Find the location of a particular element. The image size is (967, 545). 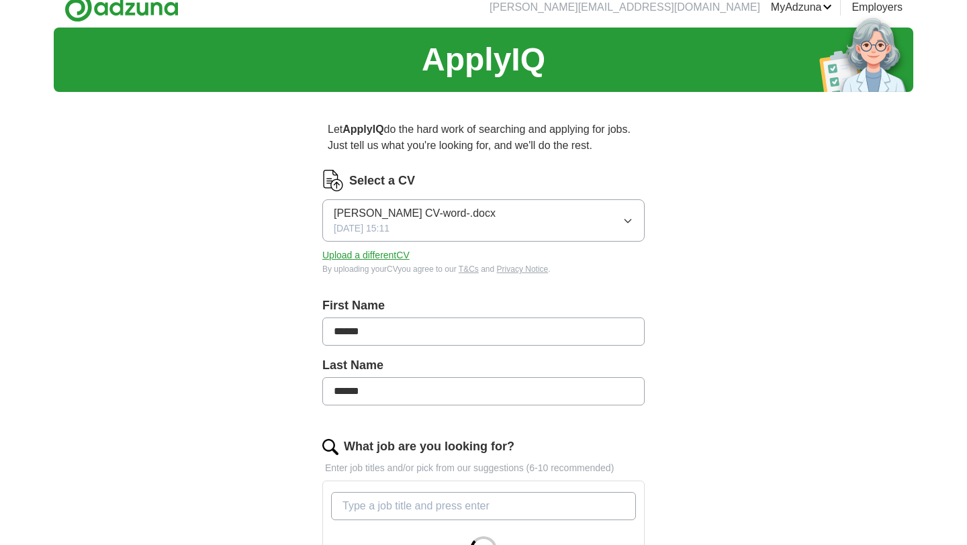

a: T&Cs is located at coordinates (469, 269).